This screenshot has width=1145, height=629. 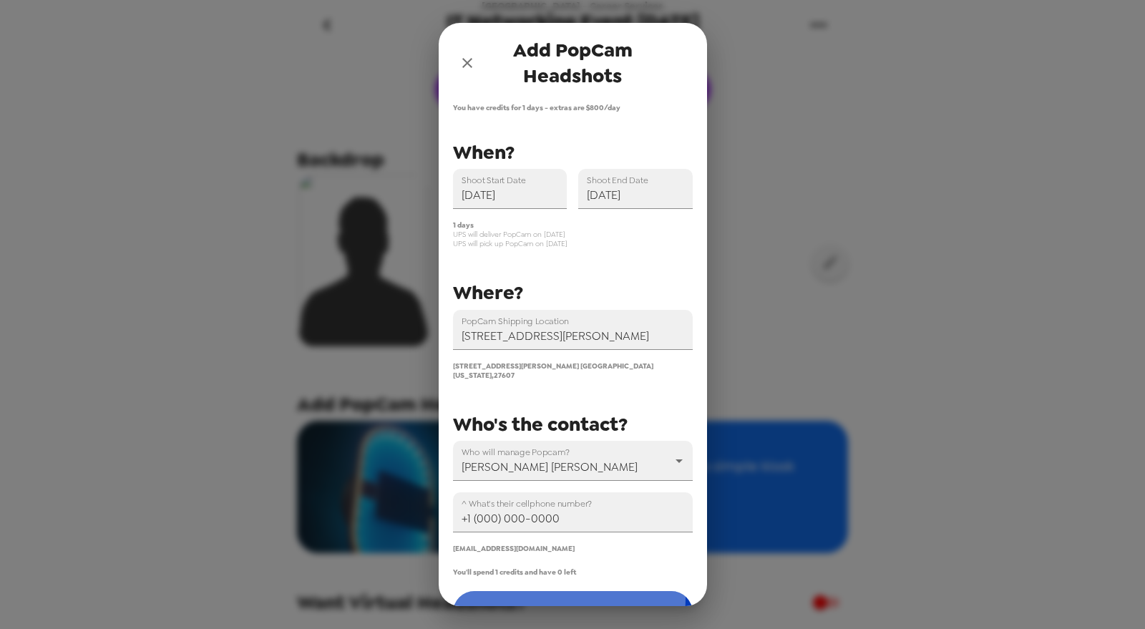 What do you see at coordinates (572, 107) in the screenshot?
I see `span: You have credits for 1 days - extras are $ 800 /day` at bounding box center [572, 107].